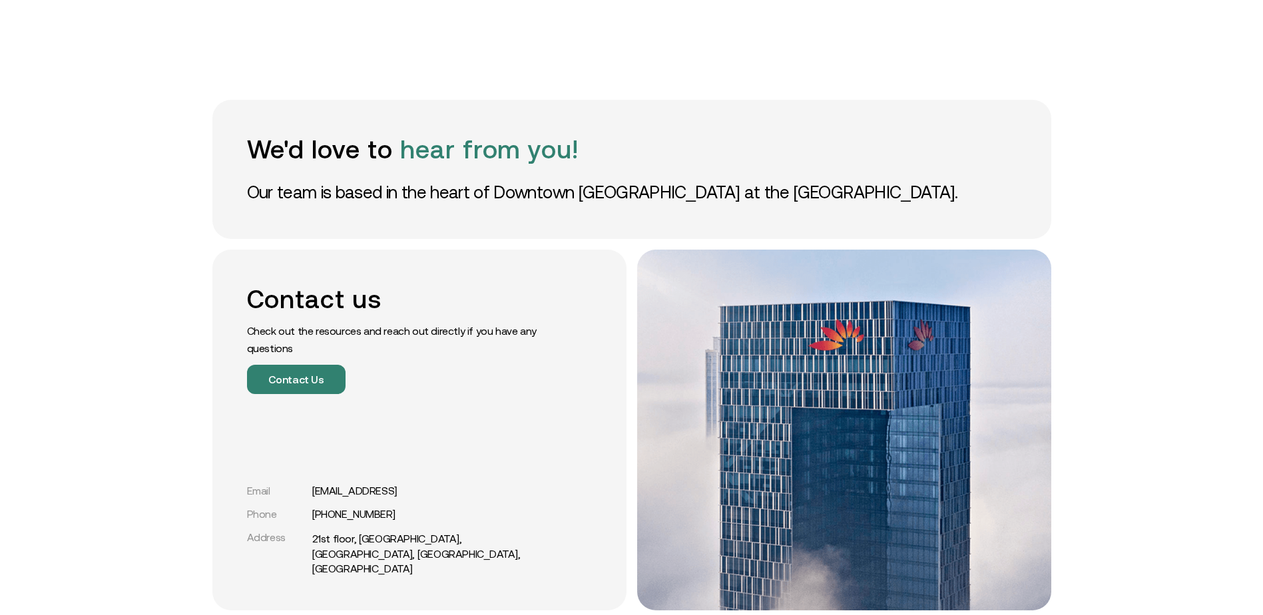 This screenshot has width=1263, height=615. What do you see at coordinates (490, 149) in the screenshot?
I see `span: hear from you!` at bounding box center [490, 149].